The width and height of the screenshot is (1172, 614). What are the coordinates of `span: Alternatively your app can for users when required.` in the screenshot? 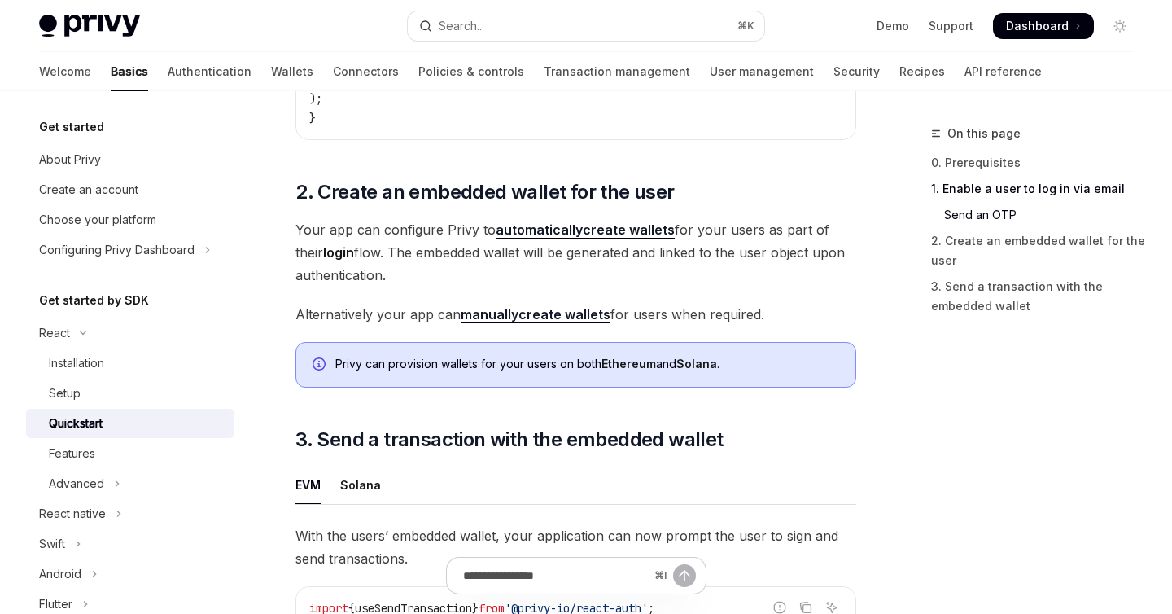 It's located at (576, 314).